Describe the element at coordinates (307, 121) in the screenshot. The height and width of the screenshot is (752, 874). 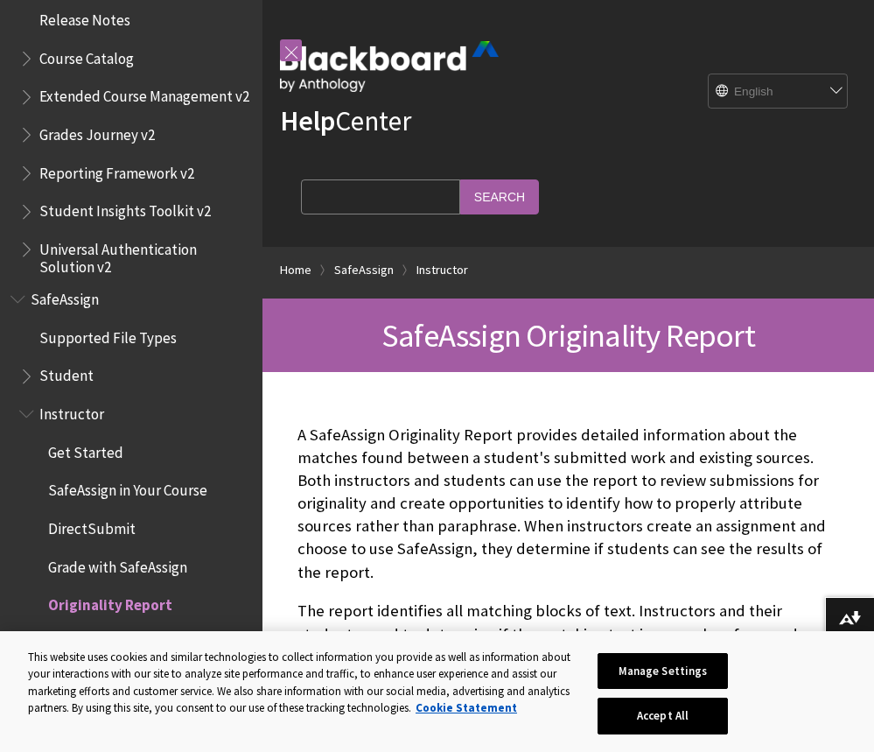
I see `strong: Help` at that location.